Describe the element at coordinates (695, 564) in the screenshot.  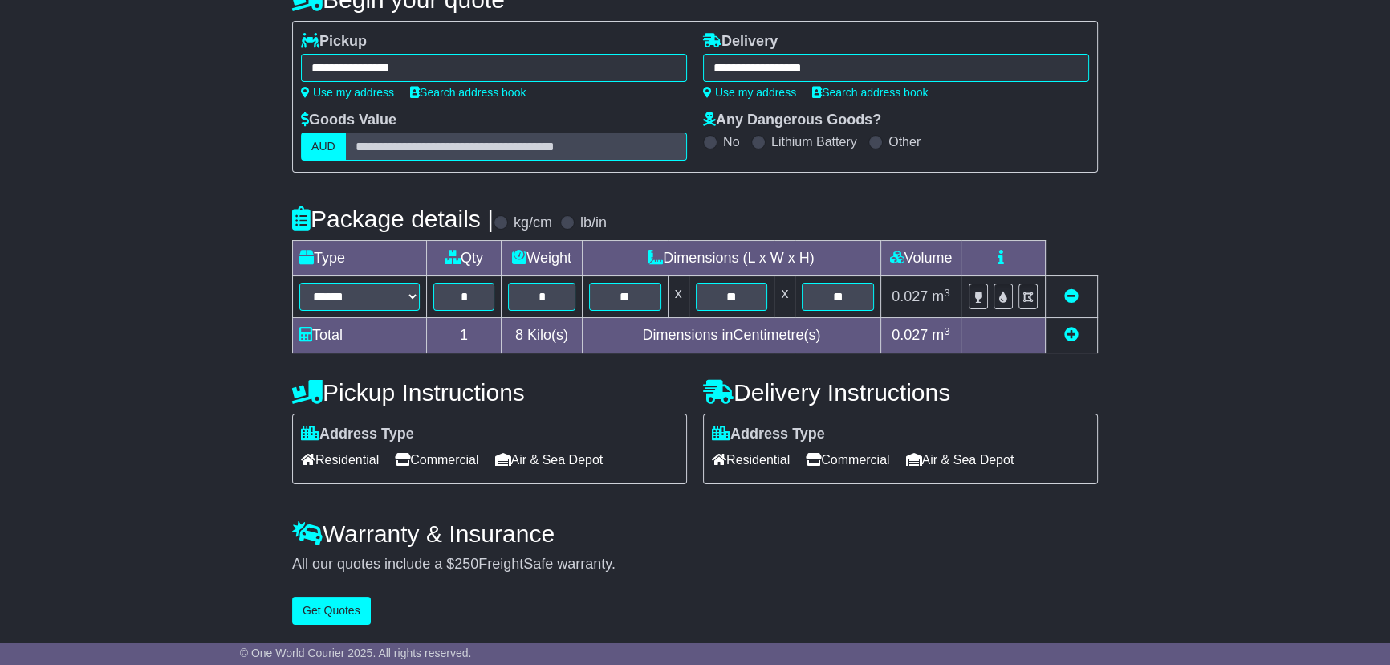
I see `div: All our quotes include a $ FreightSafe warranty.` at that location.